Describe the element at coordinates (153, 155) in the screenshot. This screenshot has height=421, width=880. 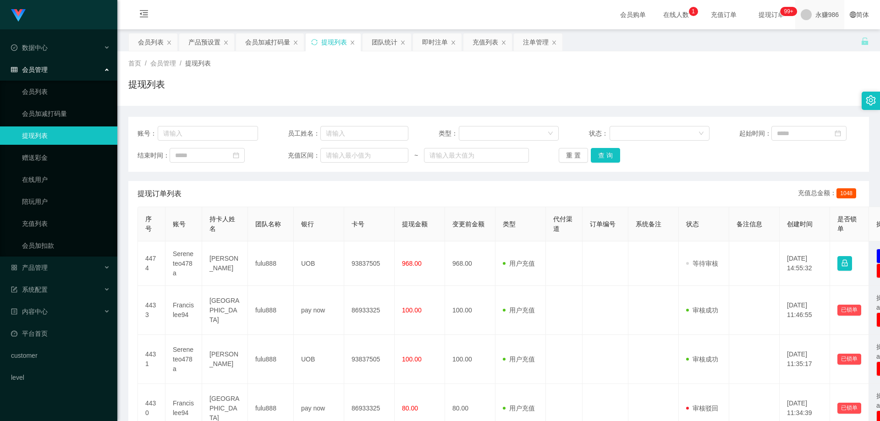
I see `span: 结束时间：` at that location.